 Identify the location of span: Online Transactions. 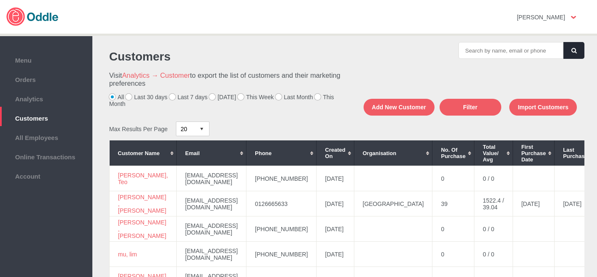
(46, 156).